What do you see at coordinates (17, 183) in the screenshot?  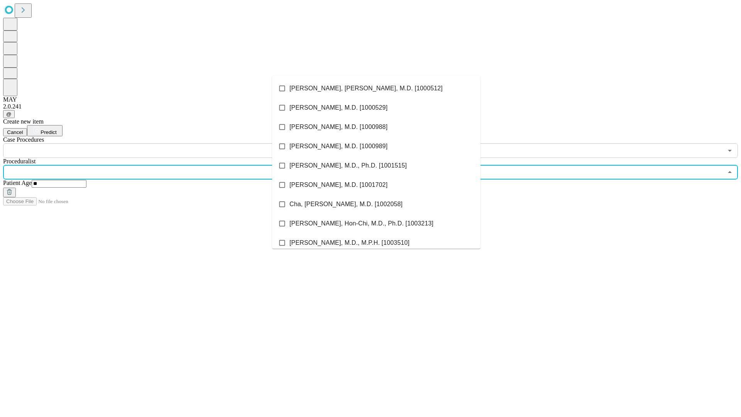 I see `span: Patient Age` at bounding box center [17, 183].